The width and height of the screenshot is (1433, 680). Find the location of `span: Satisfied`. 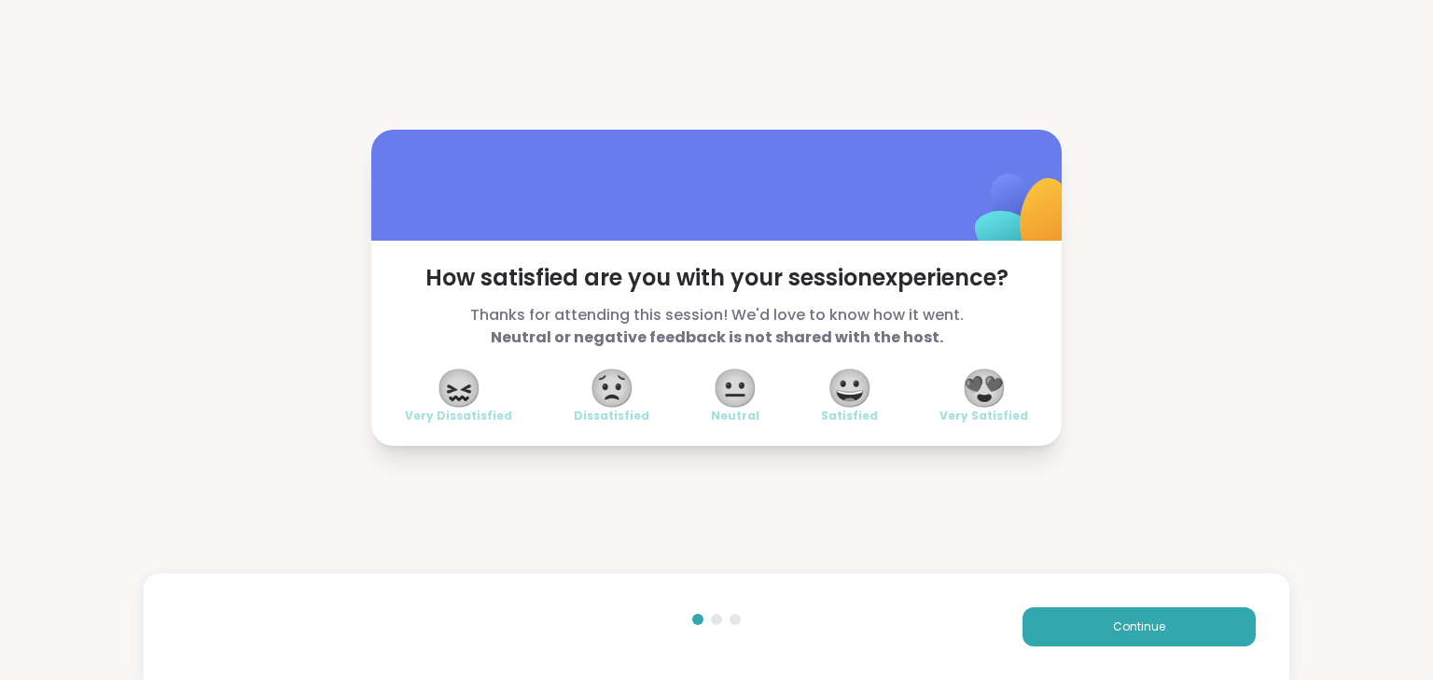

span: Satisfied is located at coordinates (849, 416).